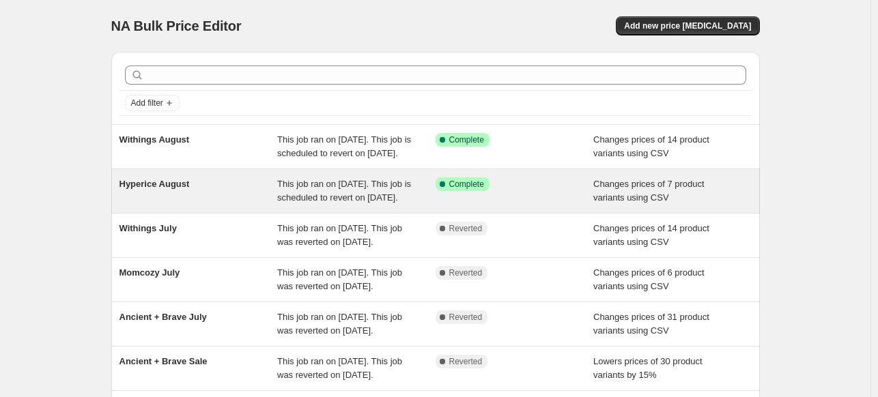  Describe the element at coordinates (154, 184) in the screenshot. I see `span: Hyperice August` at that location.